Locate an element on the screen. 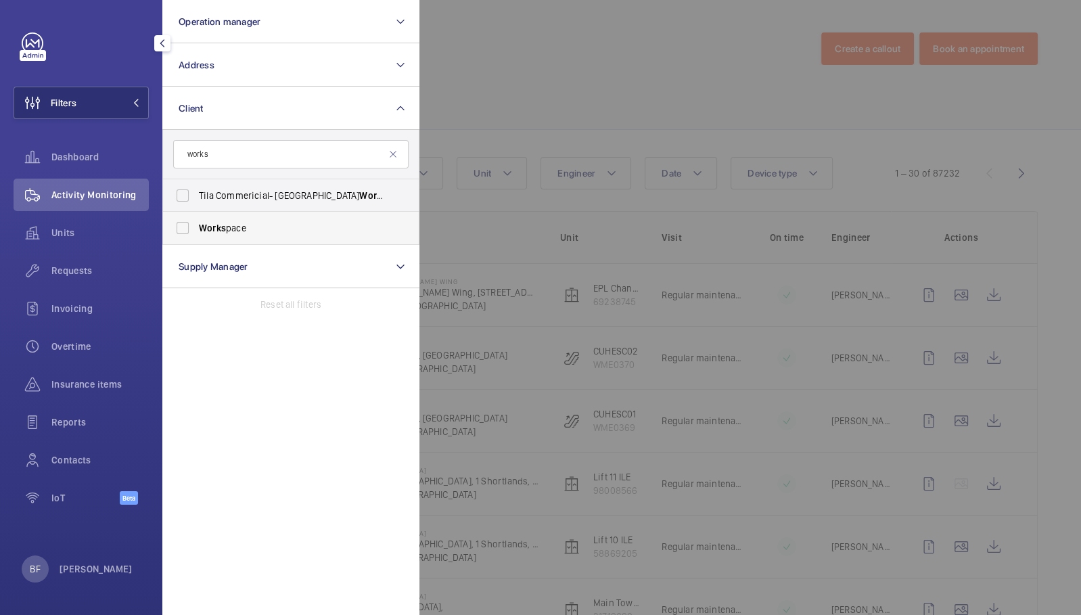  span: Overtime is located at coordinates (100, 346).